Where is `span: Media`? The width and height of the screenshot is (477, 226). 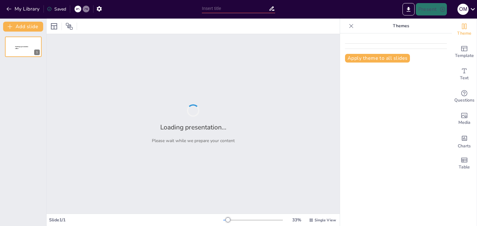
span: Media is located at coordinates (464, 123).